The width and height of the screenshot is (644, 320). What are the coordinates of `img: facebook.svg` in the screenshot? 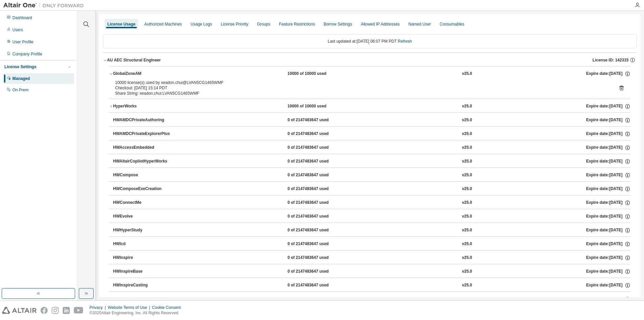 It's located at (44, 310).